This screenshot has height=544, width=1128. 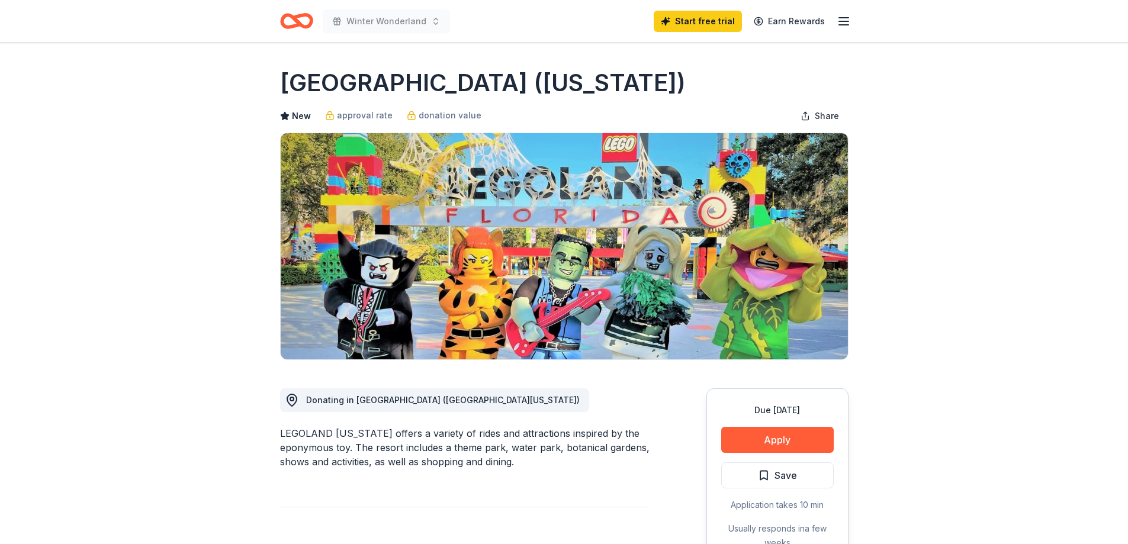 I want to click on a: Start free trial, so click(x=698, y=21).